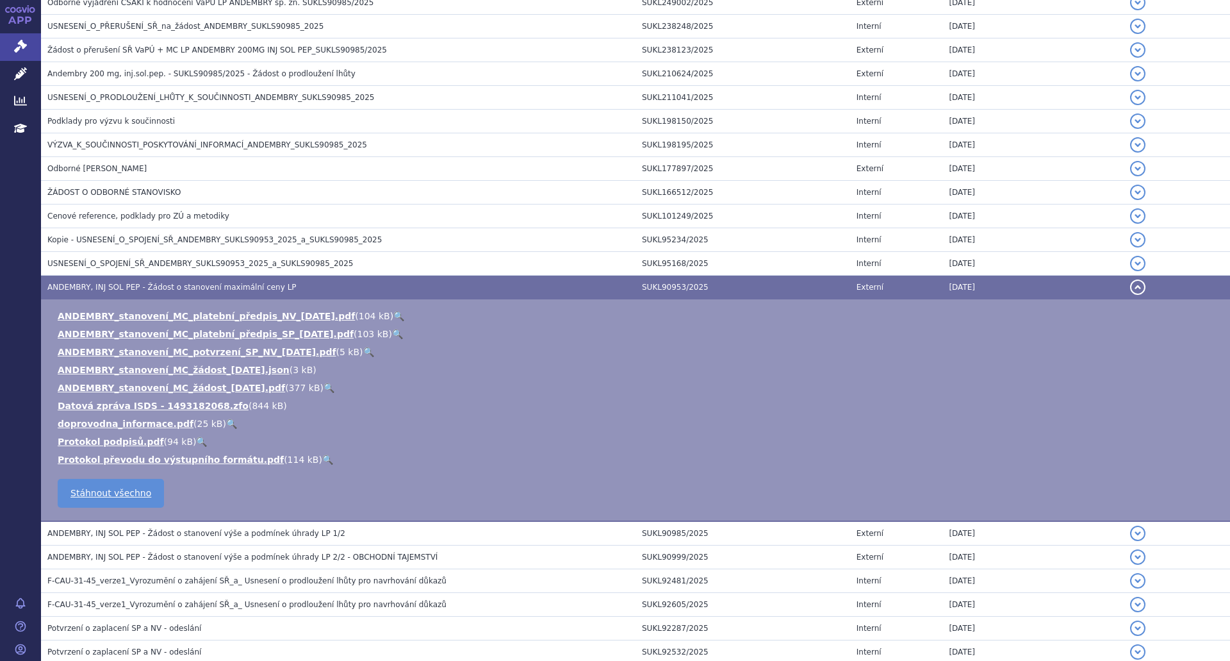 The image size is (1230, 661). I want to click on td: SUKL92481/2025, so click(743, 580).